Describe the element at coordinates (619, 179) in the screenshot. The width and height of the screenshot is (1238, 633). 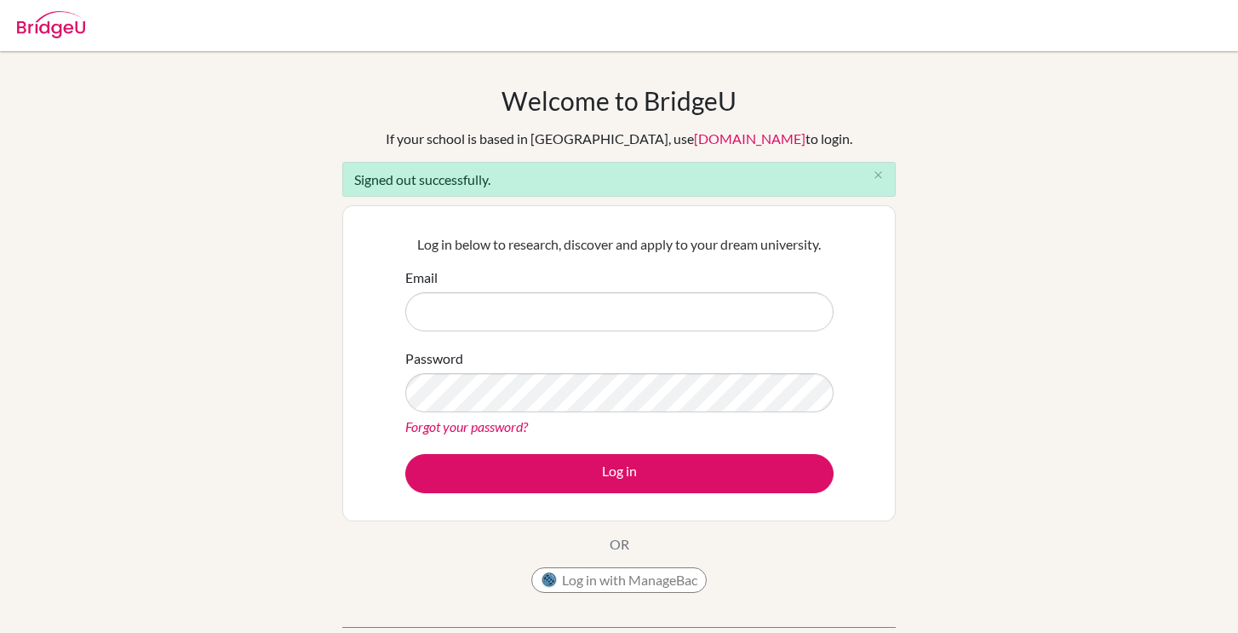
I see `div: Signed out successfully.` at that location.